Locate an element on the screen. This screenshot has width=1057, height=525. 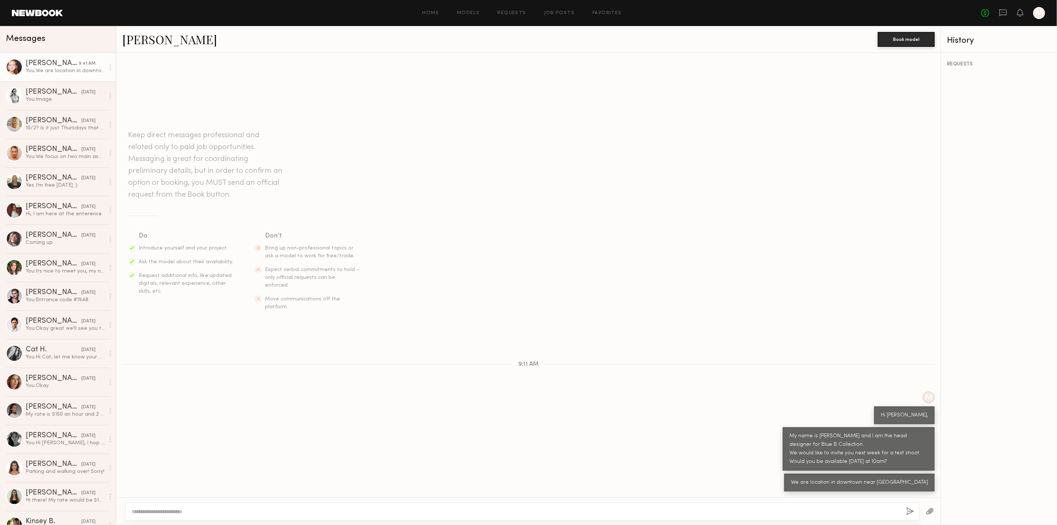
div: Cat H. is located at coordinates (54, 350).